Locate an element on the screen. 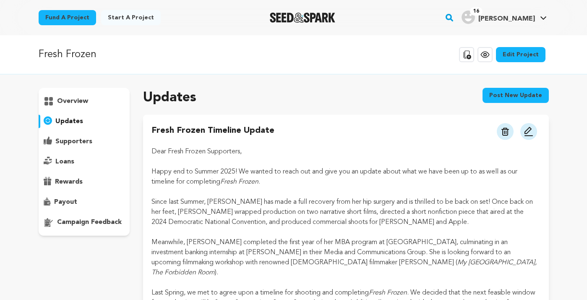 The image size is (587, 300). p: Fresh Frozen is located at coordinates (68, 55).